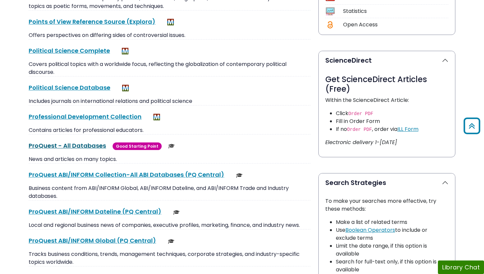 The width and height of the screenshot is (484, 274). I want to click on a: ILL Form, so click(408, 129).